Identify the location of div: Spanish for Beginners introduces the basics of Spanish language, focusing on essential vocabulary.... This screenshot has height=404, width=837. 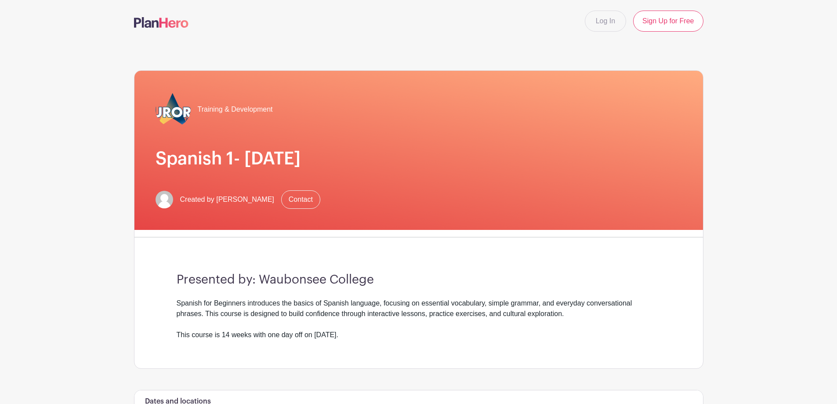
(419, 319).